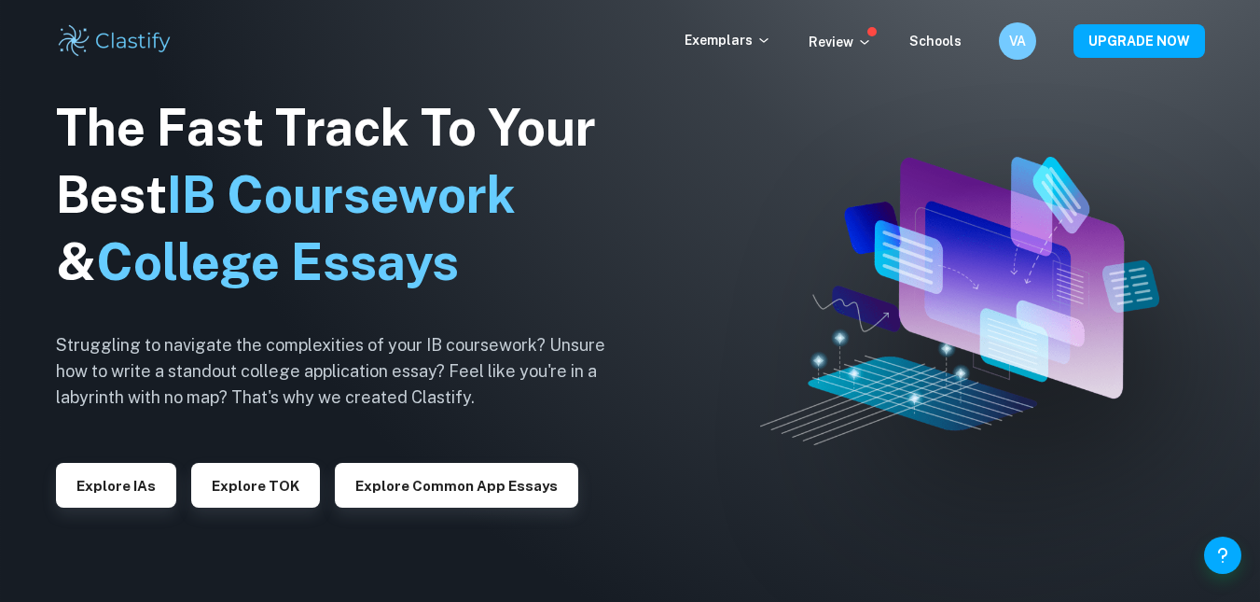  I want to click on h6: Struggling to navigate the complexities of your IB coursework? Unsure how to write a standout col..., so click(345, 371).